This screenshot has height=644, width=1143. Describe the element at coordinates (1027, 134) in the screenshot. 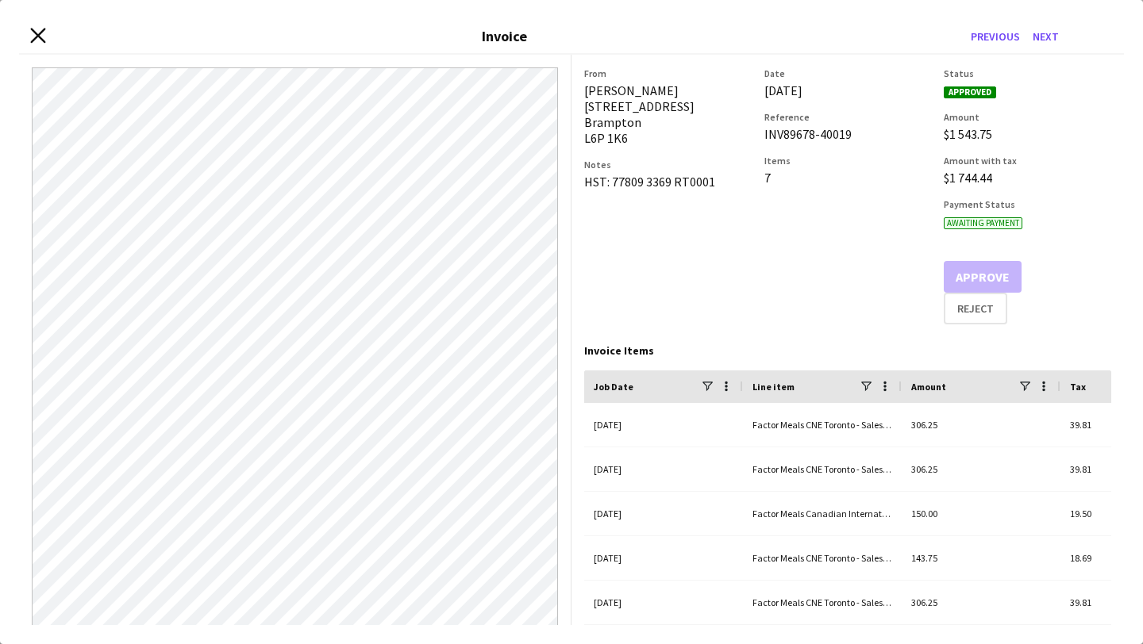

I see `div: $1 543.75` at that location.